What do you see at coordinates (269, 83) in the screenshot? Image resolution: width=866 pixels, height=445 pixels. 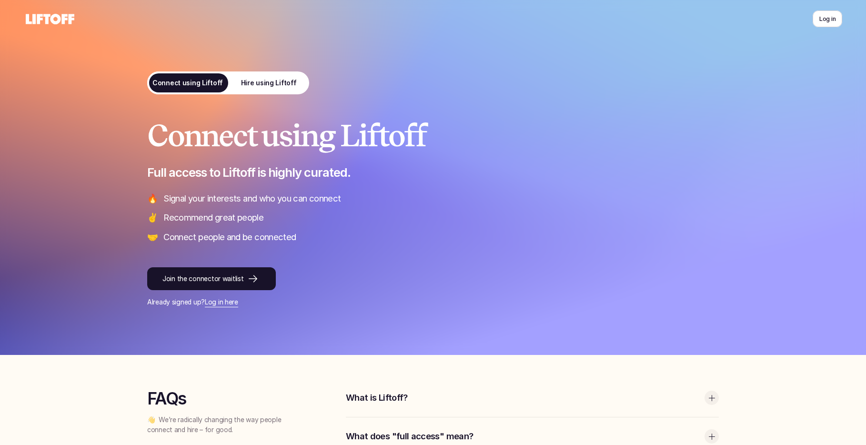 I see `p: Hire using Liftoff` at bounding box center [269, 83].